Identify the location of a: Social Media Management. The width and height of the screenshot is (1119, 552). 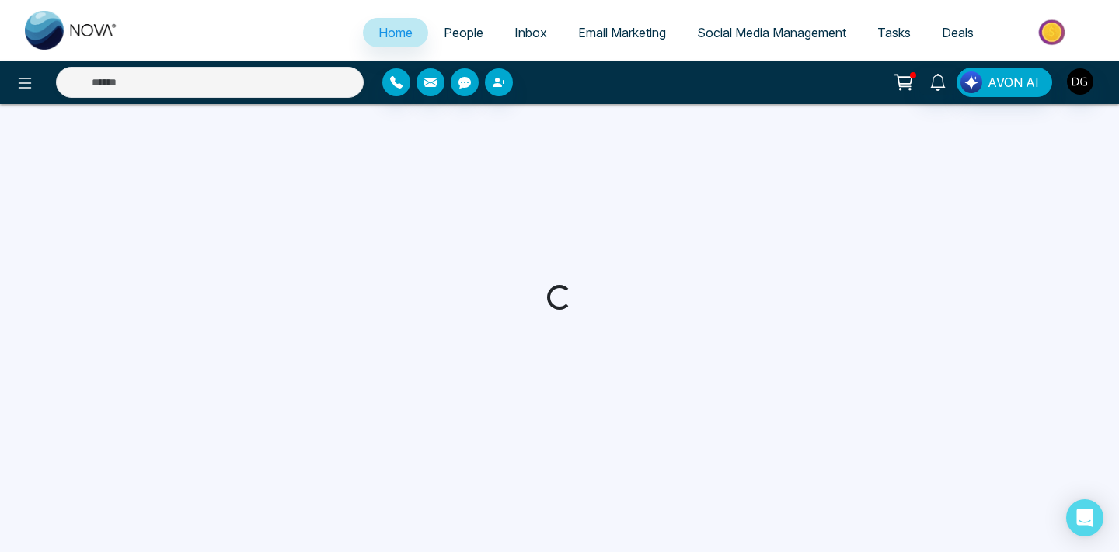
(771, 33).